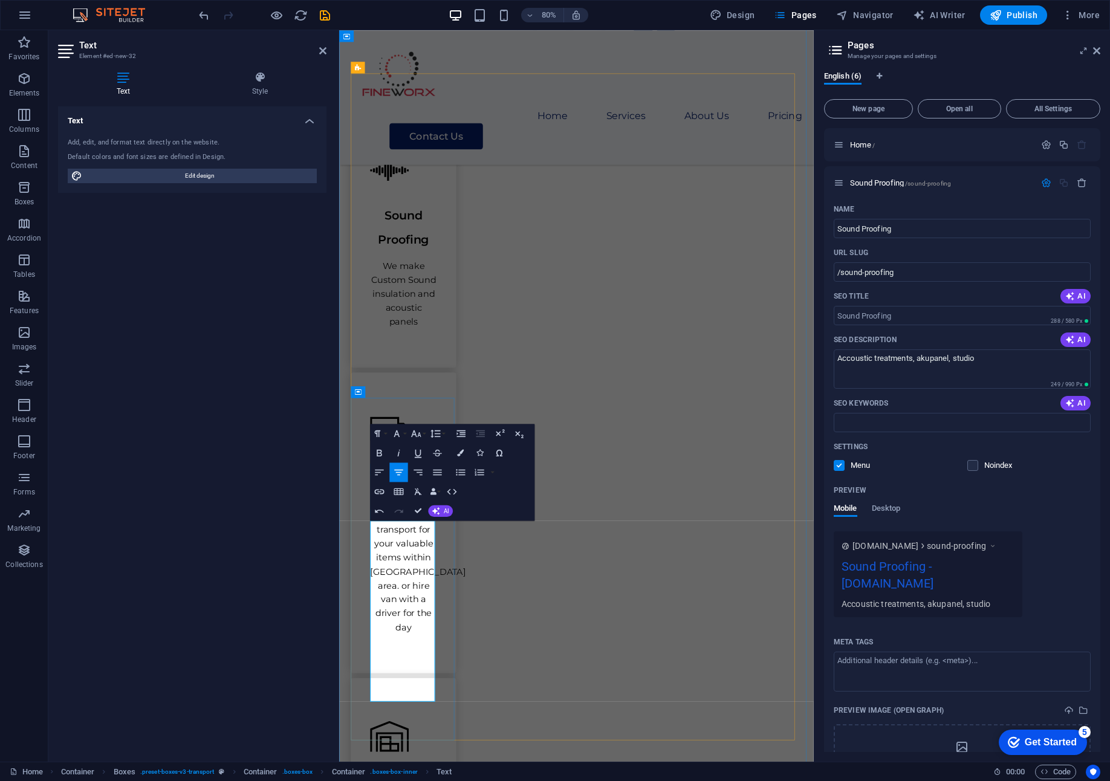 Image resolution: width=1110 pixels, height=781 pixels. I want to click on button: Special Characters, so click(499, 453).